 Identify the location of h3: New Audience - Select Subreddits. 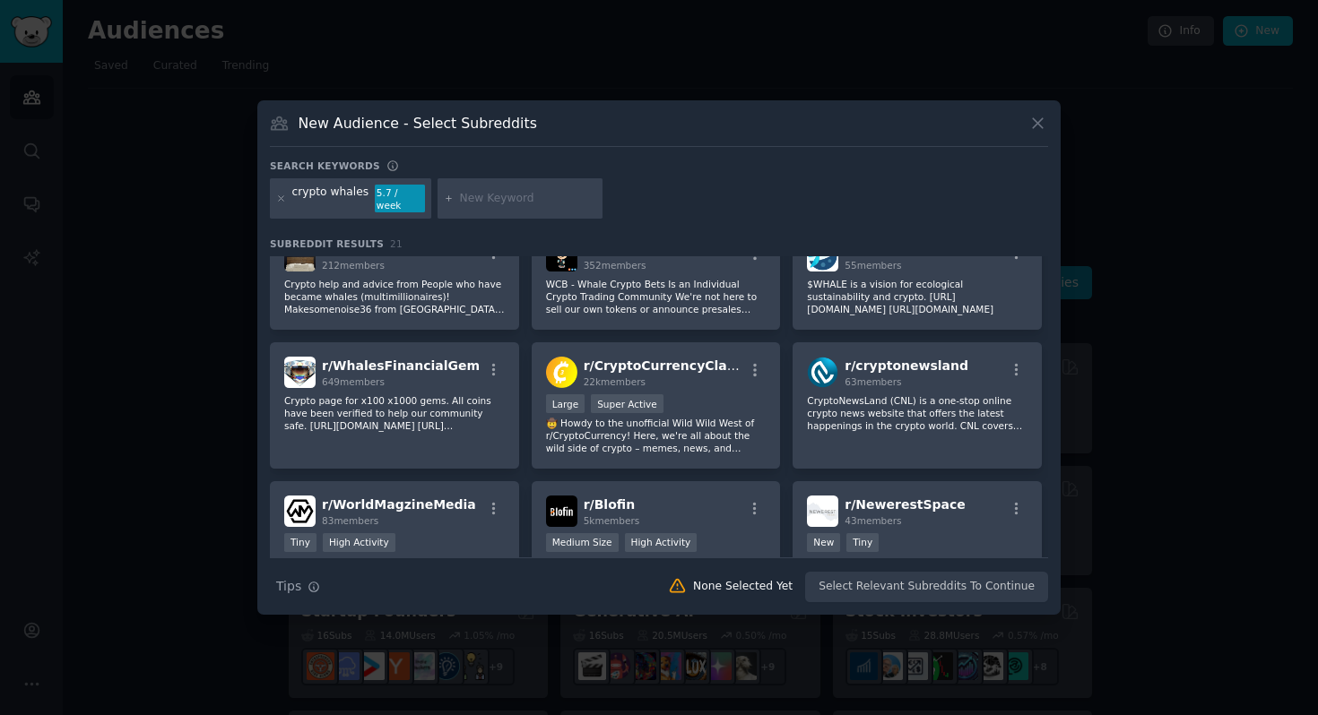
(418, 123).